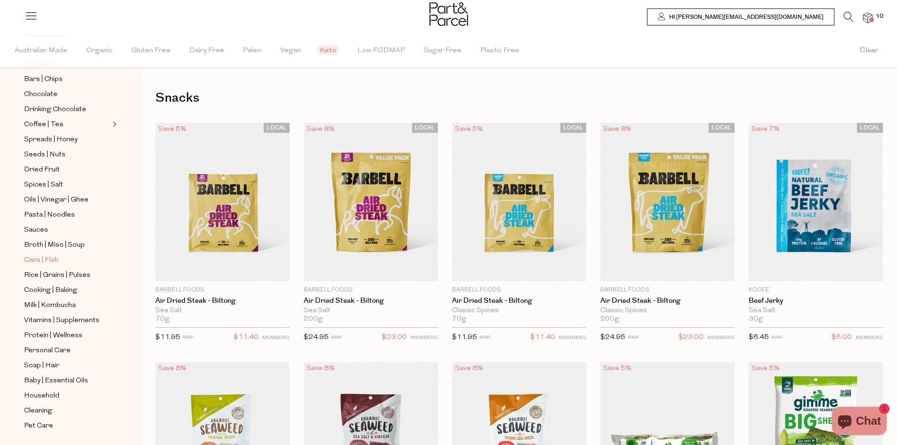 The image size is (897, 445). What do you see at coordinates (42, 170) in the screenshot?
I see `span: Dried Fruit` at bounding box center [42, 170].